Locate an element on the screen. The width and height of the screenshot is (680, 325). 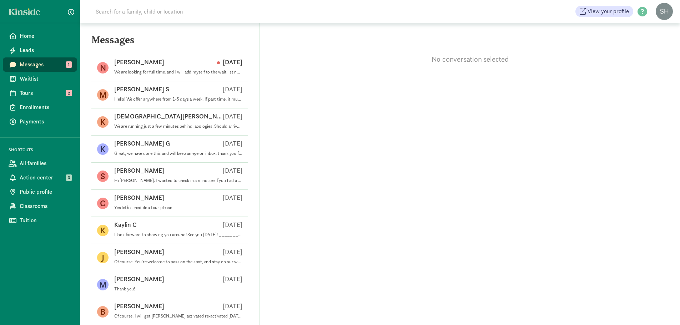
p: We are running just a few minutes behind, apologies. Should arrive within 10 minutes. is located at coordinates (178, 126).